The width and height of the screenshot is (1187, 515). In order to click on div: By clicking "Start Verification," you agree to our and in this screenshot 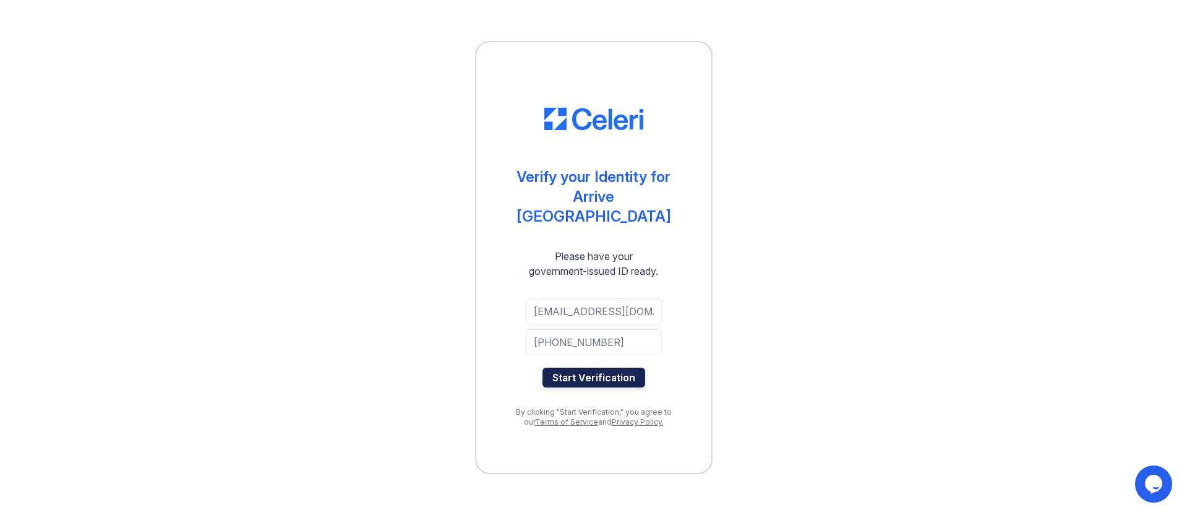, I will do `click(594, 417)`.